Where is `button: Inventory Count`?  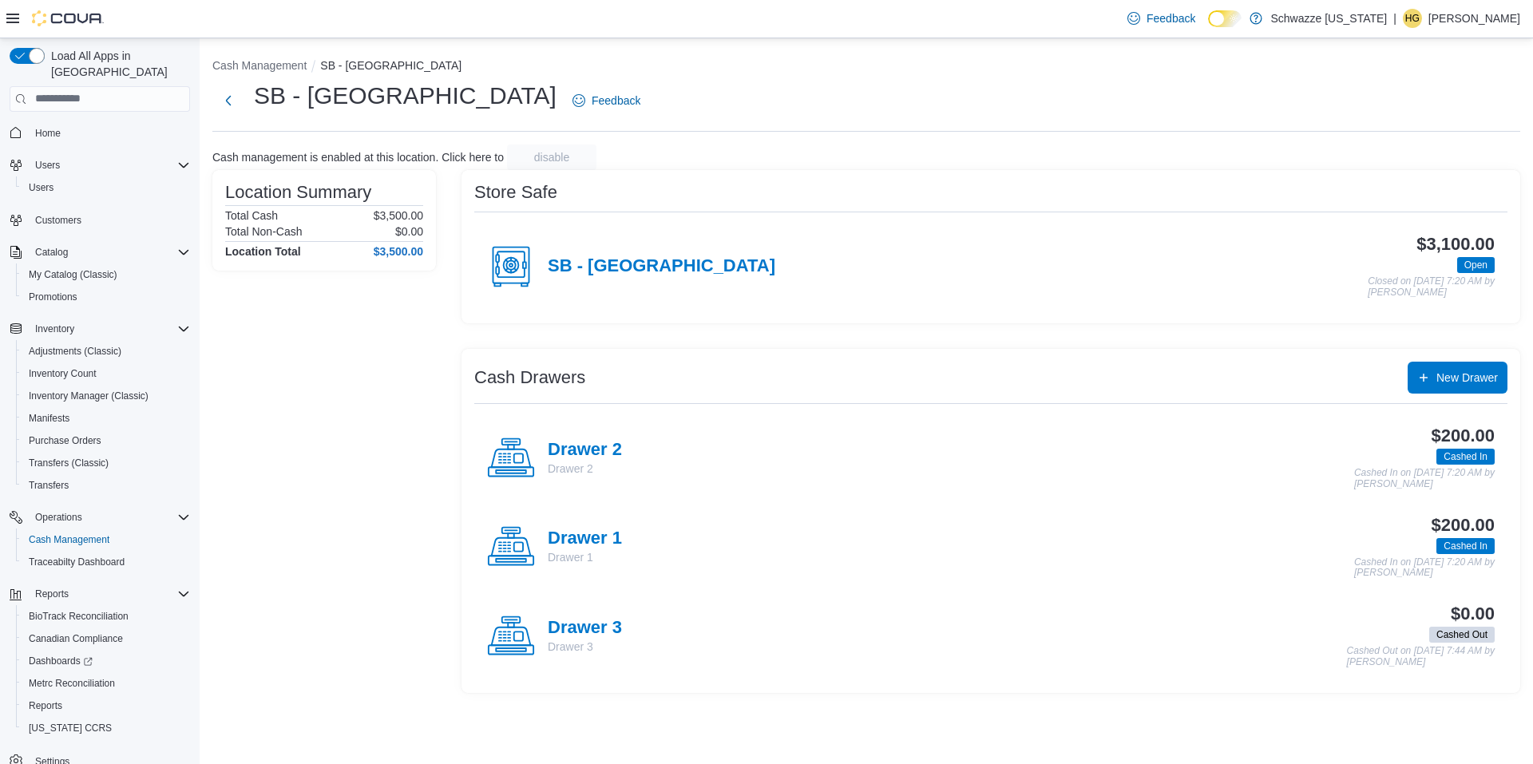
button: Inventory Count is located at coordinates (106, 374).